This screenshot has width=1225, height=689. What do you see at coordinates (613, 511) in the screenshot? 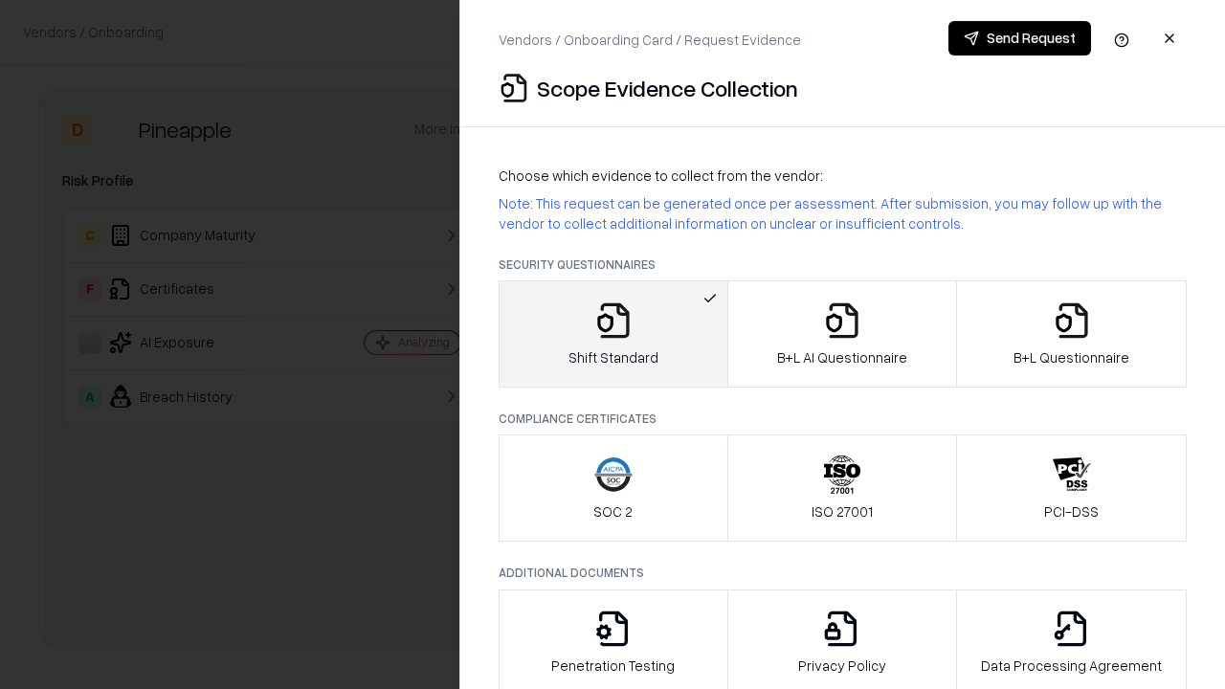
I see `p: SOC 2` at bounding box center [613, 511].